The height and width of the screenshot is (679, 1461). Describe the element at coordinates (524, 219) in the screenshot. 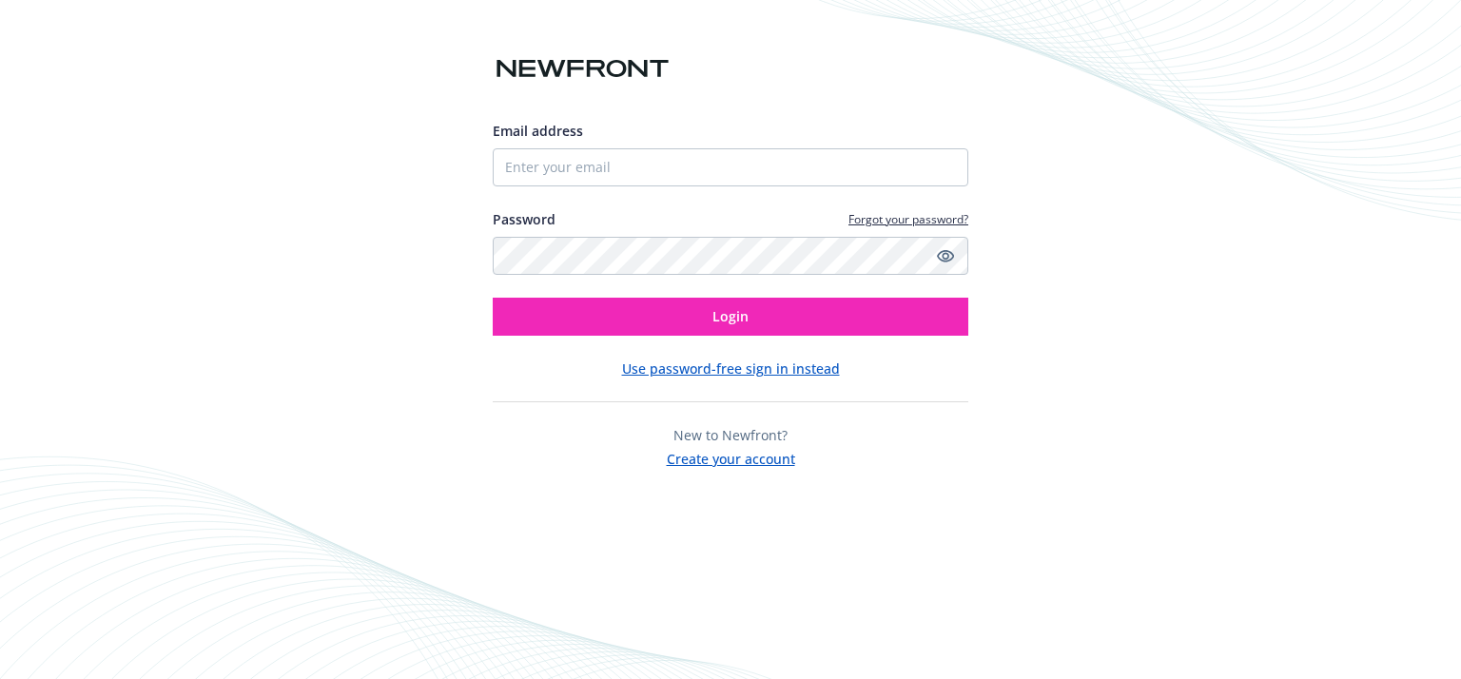

I see `label: Password` at that location.